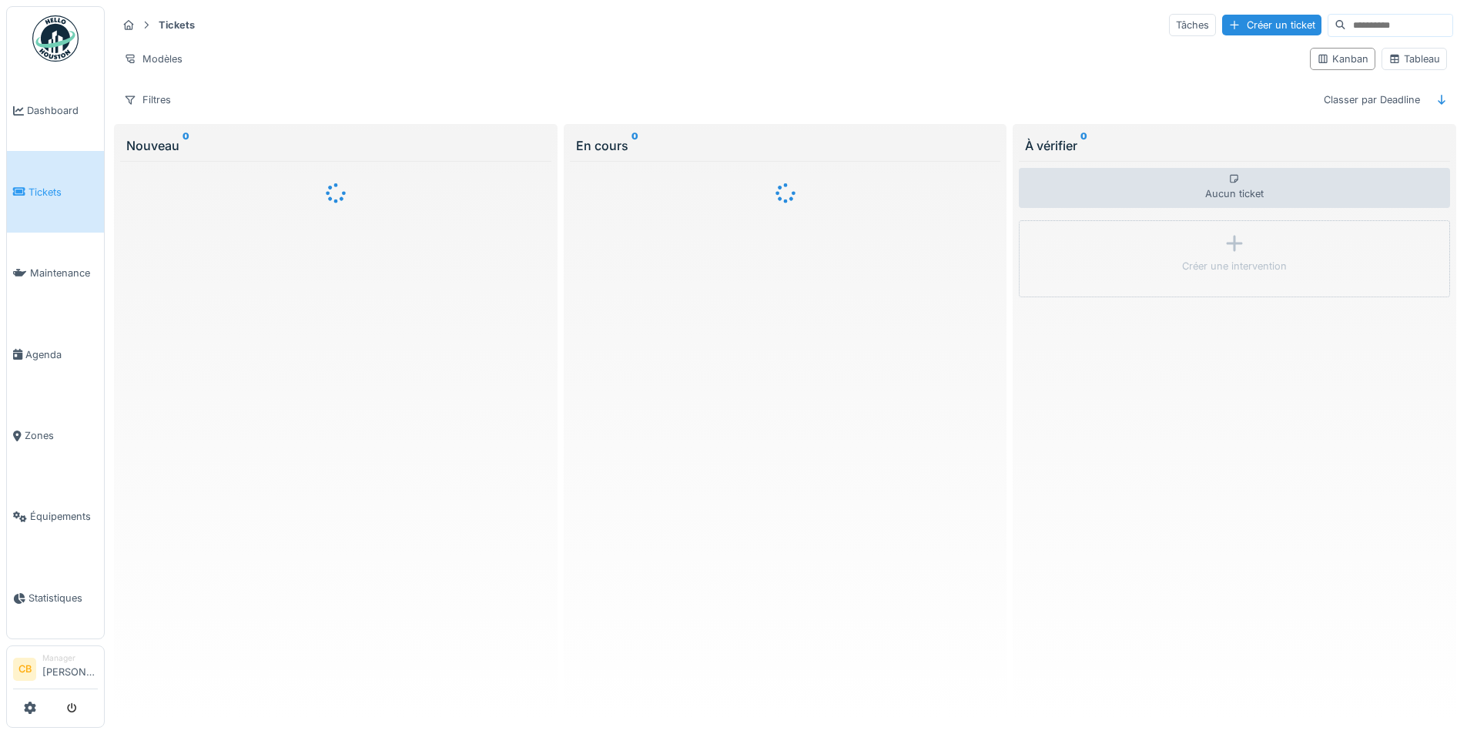 The image size is (1467, 734). Describe the element at coordinates (176, 25) in the screenshot. I see `strong: Tickets` at that location.